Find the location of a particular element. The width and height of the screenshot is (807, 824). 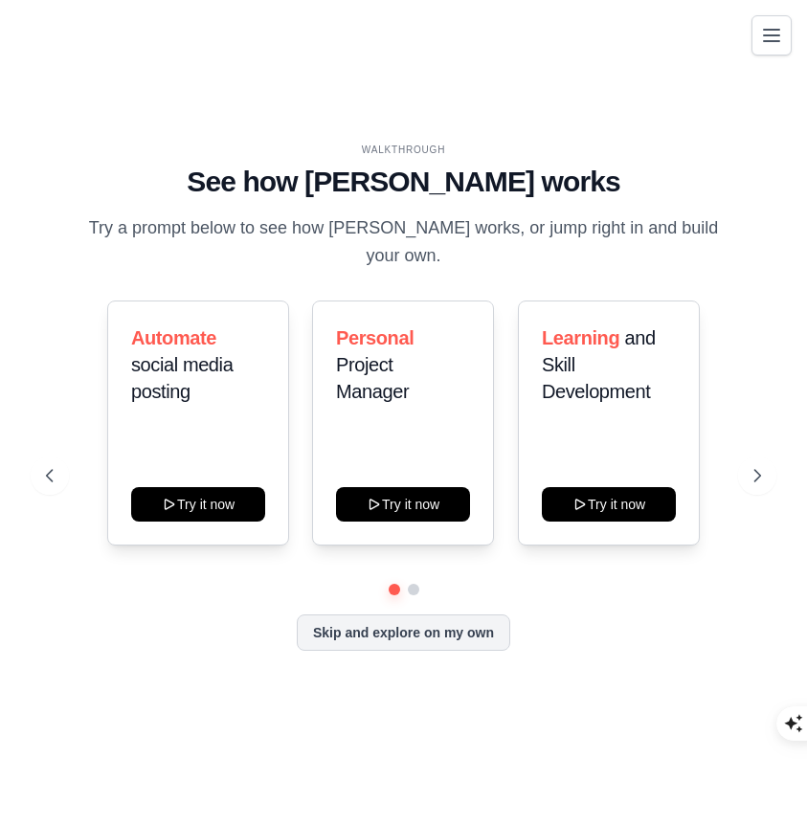

span: social media posting is located at coordinates (182, 378).